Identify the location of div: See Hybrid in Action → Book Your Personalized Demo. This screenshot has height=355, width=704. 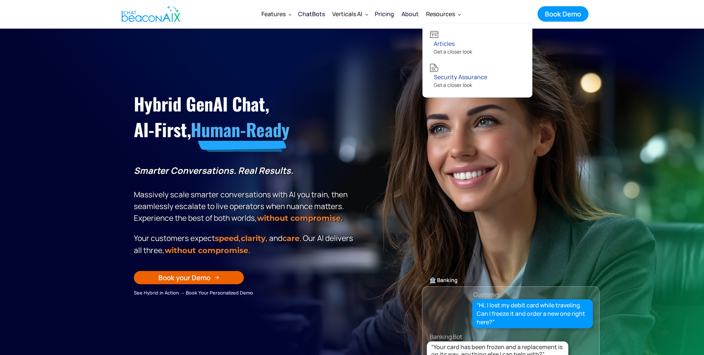
(245, 293).